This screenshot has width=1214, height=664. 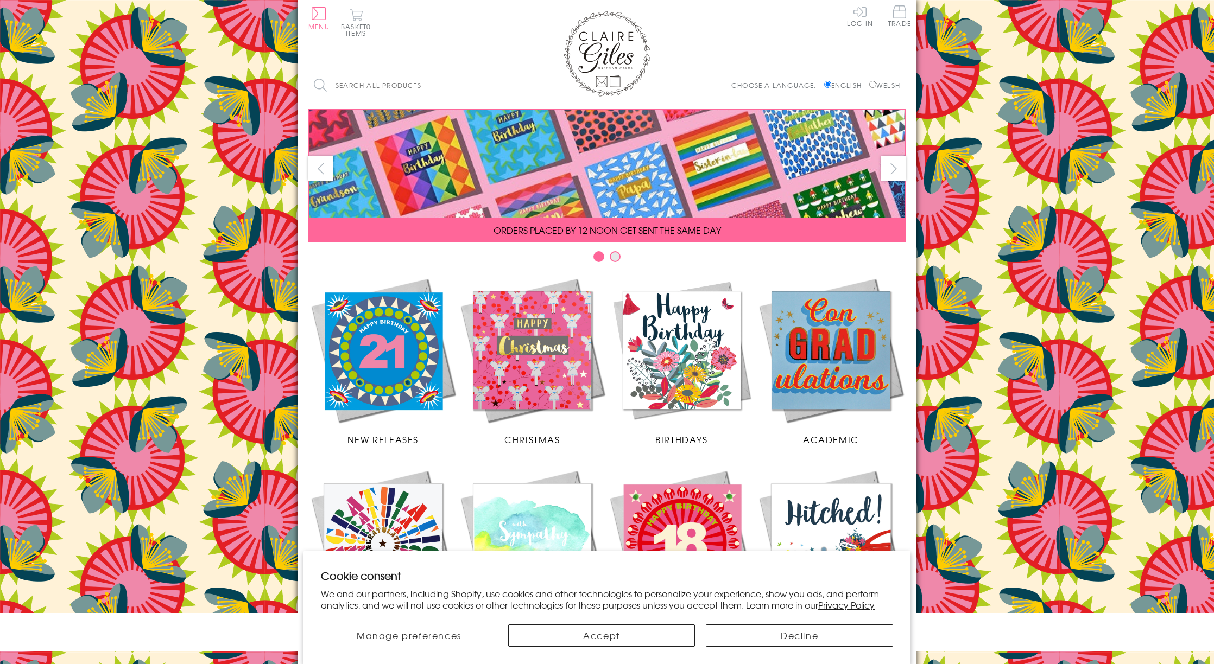 I want to click on button: prev, so click(x=320, y=168).